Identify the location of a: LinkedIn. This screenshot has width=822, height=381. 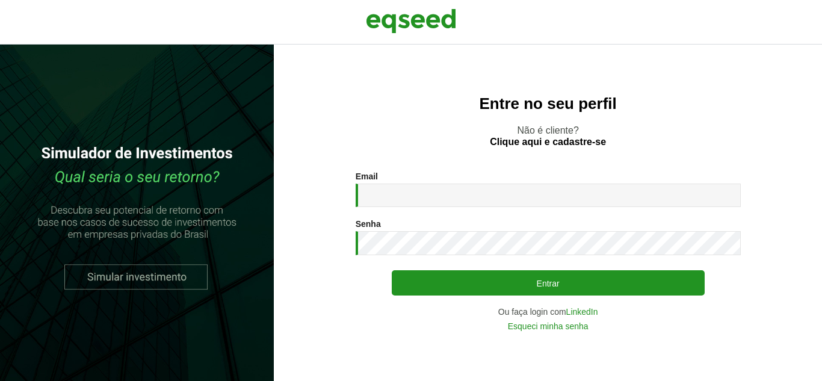
(582, 312).